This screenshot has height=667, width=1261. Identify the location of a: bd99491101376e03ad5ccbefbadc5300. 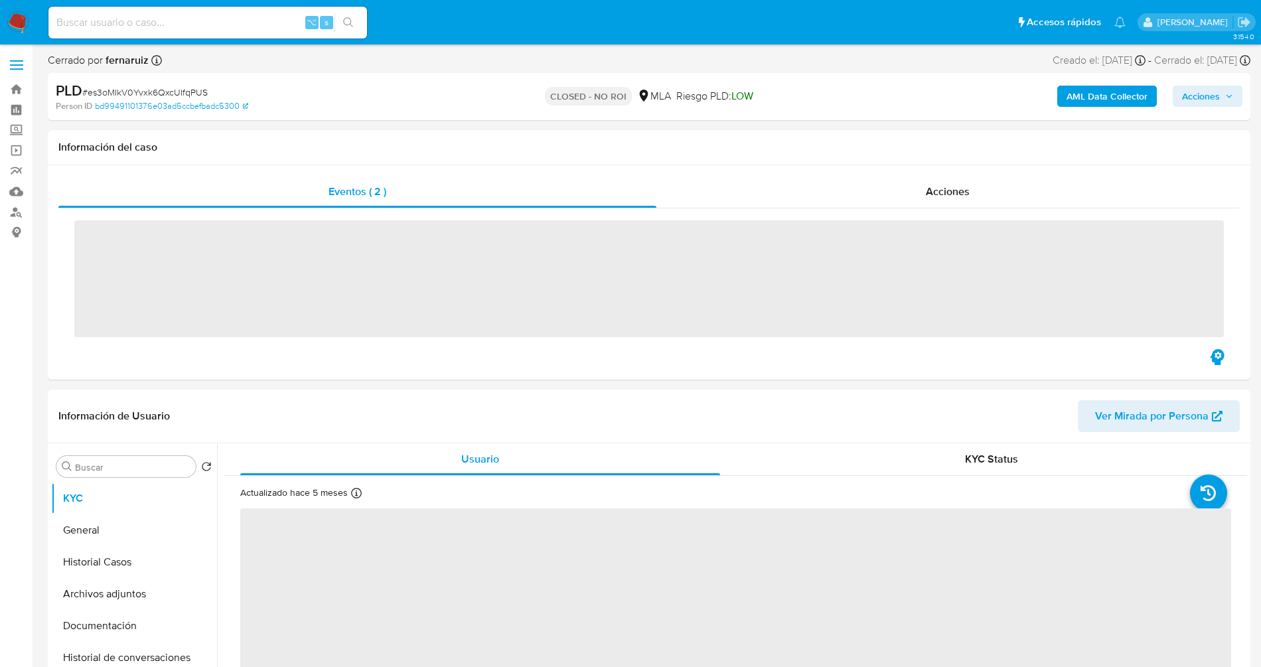
(171, 106).